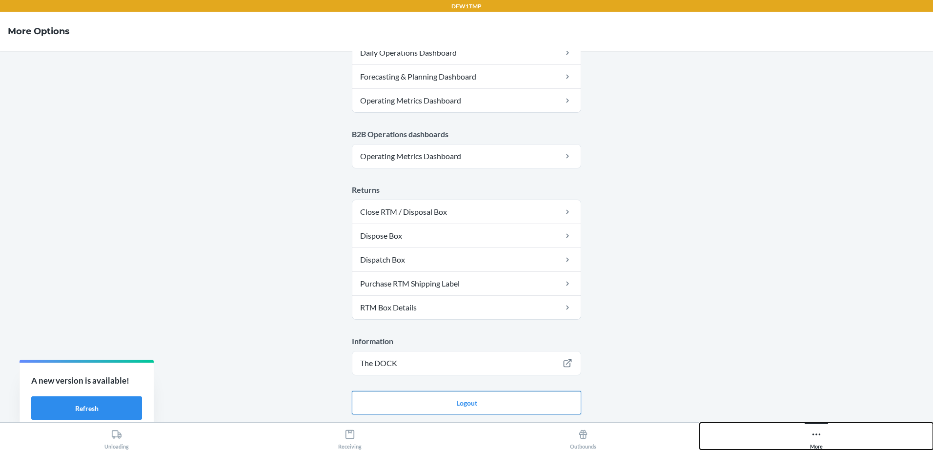  What do you see at coordinates (467, 307) in the screenshot?
I see `a: RTM Box Details` at bounding box center [467, 307].